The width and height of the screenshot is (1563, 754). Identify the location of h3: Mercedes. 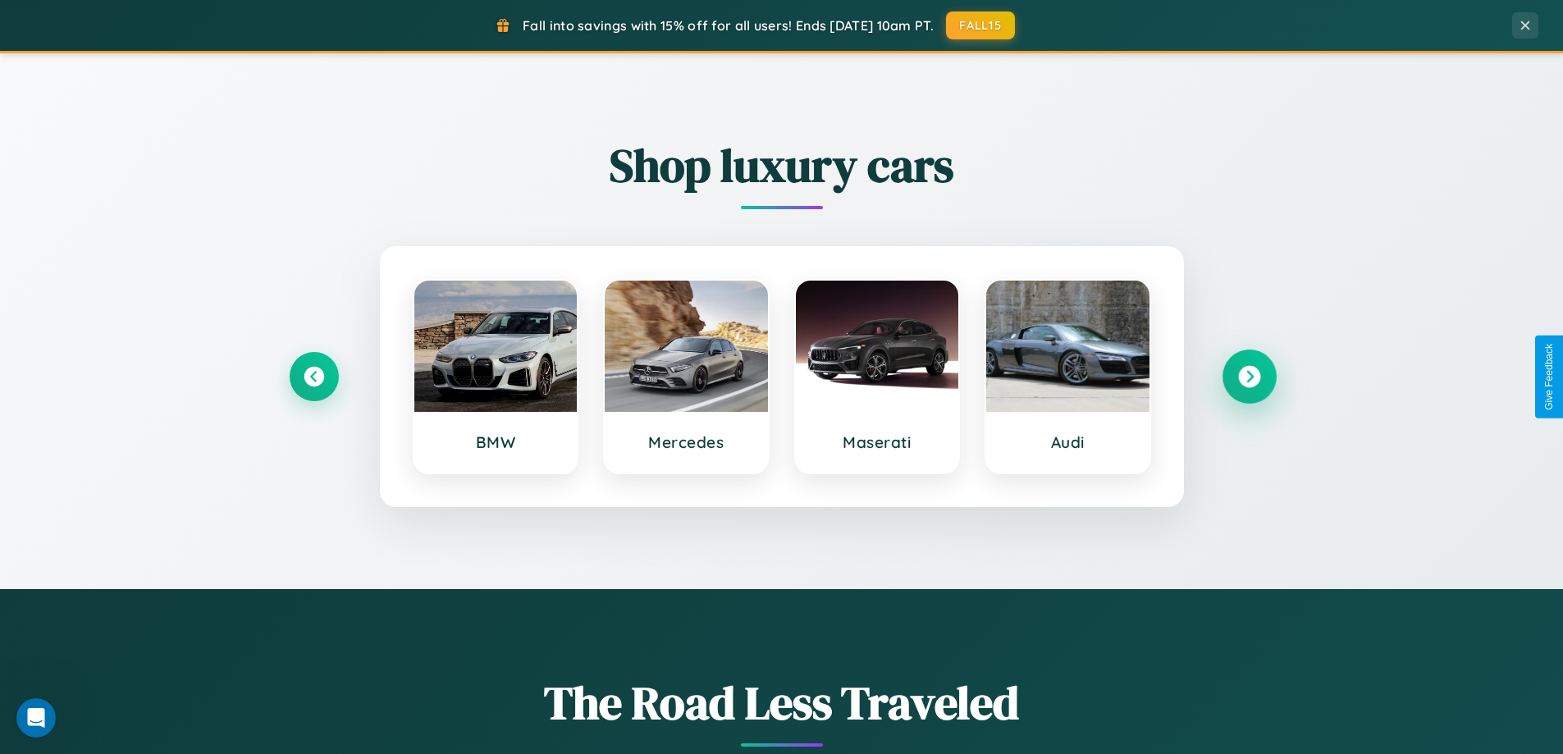
(686, 442).